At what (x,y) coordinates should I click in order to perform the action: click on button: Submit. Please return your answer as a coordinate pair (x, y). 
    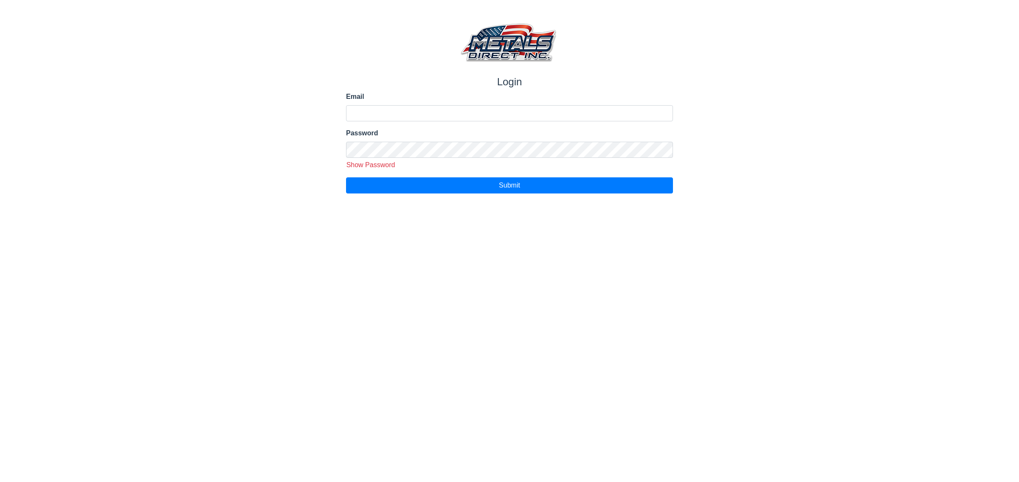
    Looking at the image, I should click on (510, 186).